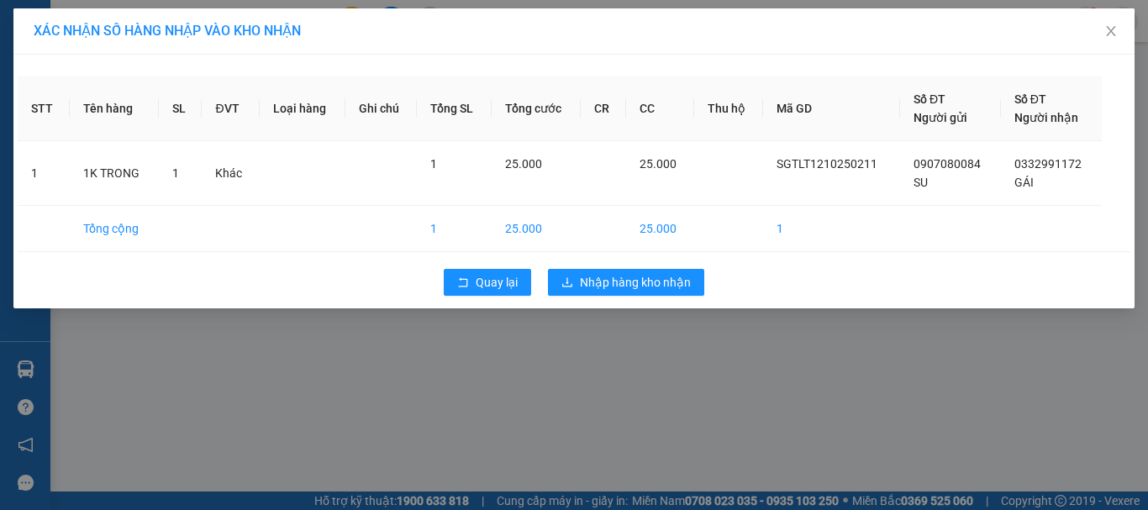  I want to click on th: Thu hộ, so click(729, 108).